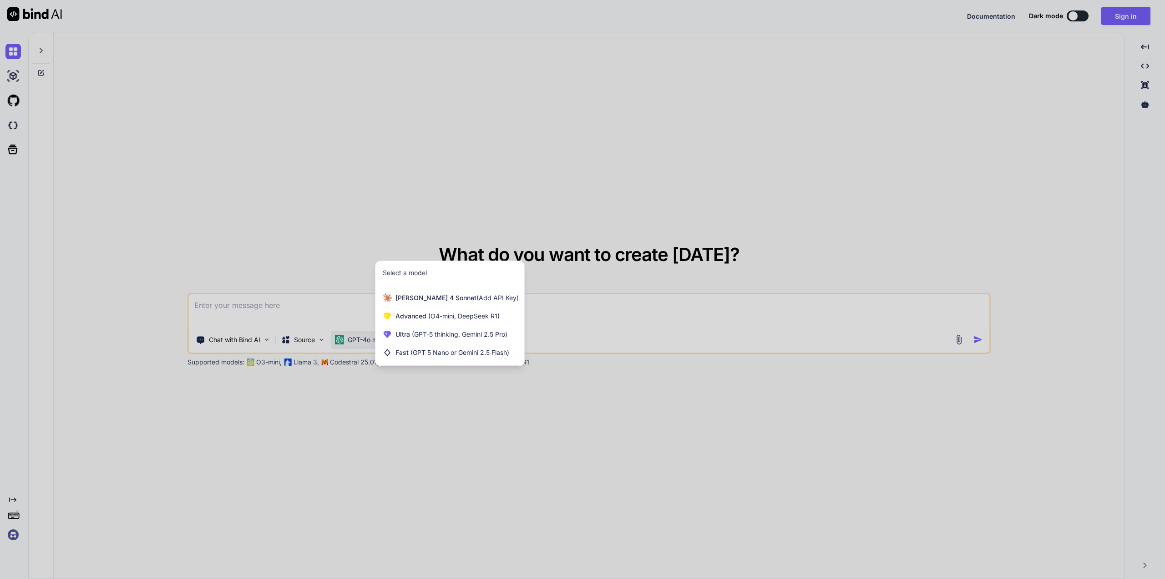 The width and height of the screenshot is (1165, 579). Describe the element at coordinates (452, 334) in the screenshot. I see `span: Ultra` at that location.